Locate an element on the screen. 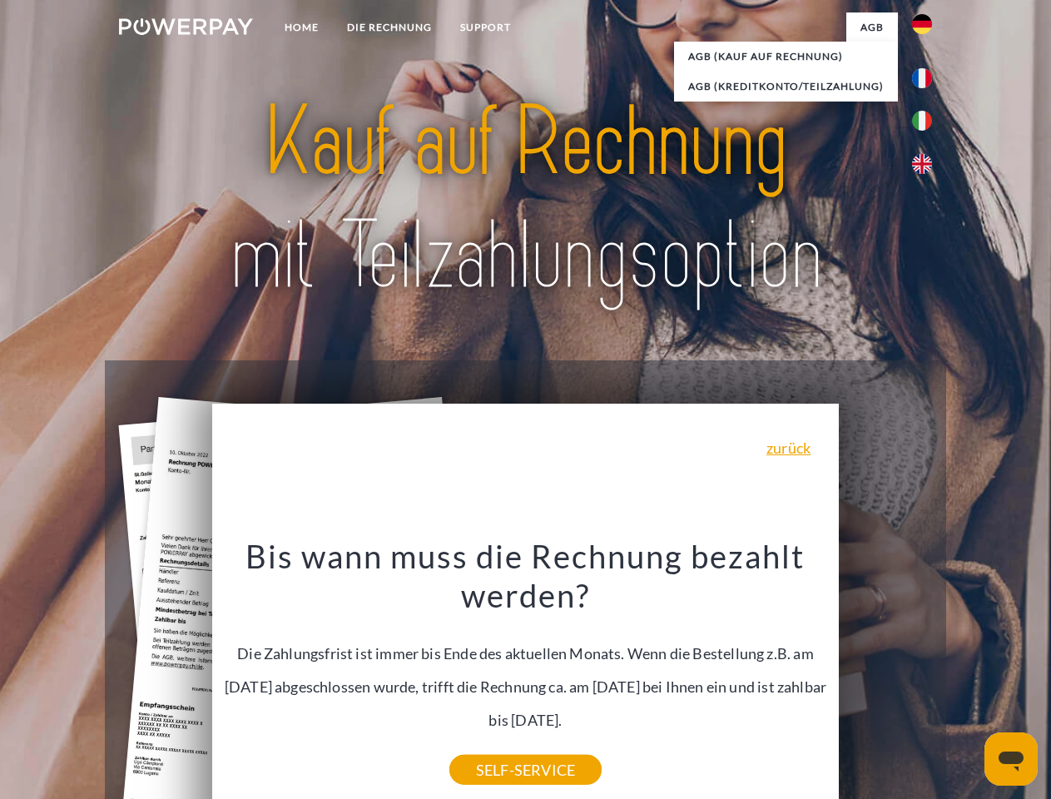 The image size is (1051, 799). img: title-powerpay_de.svg is located at coordinates (525, 199).